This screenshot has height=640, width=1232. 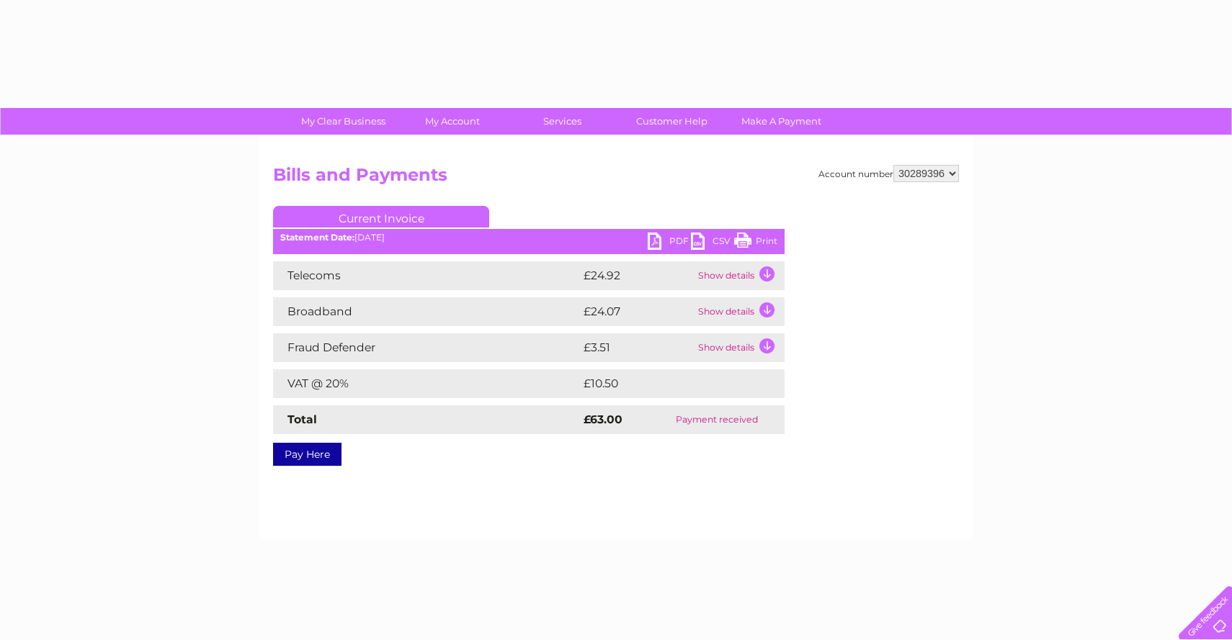 I want to click on a: PDF, so click(x=669, y=243).